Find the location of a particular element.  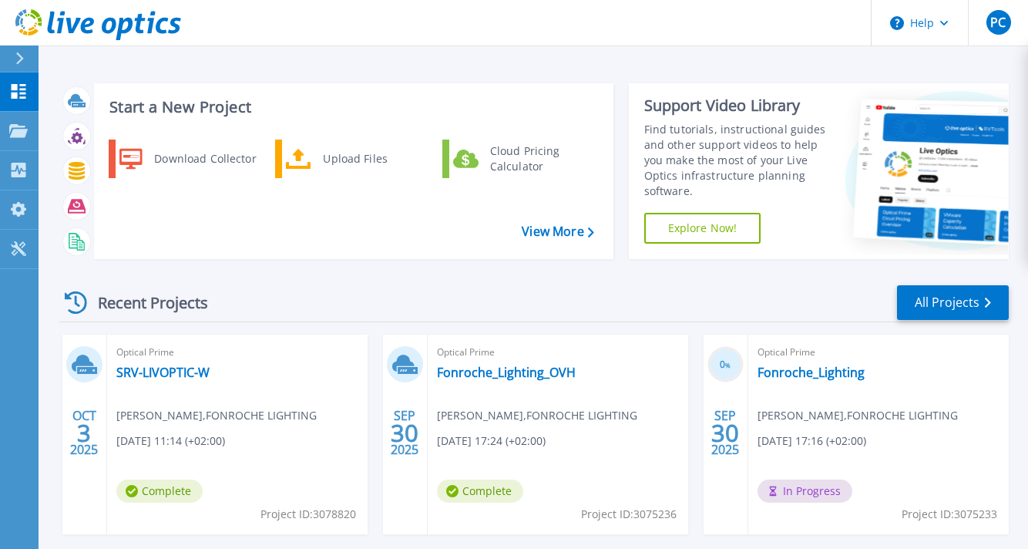

span: Project ID: 3075233 is located at coordinates (950, 514).